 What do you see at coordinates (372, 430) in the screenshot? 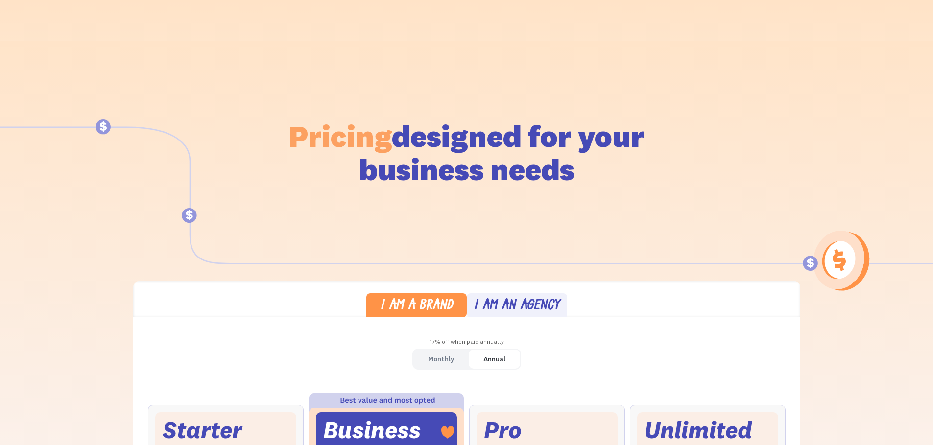
I see `div: Business` at bounding box center [372, 430].